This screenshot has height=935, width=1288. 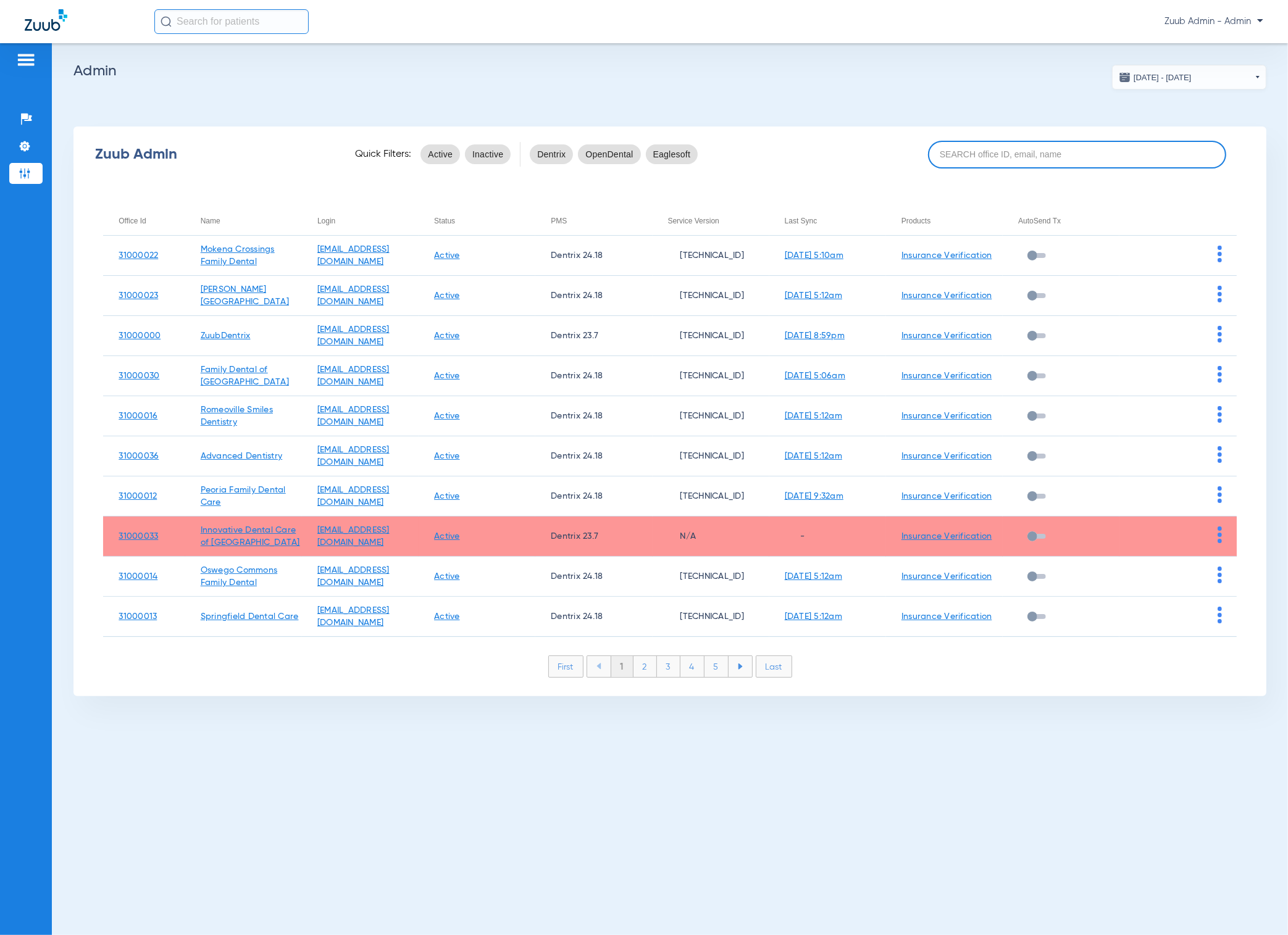 What do you see at coordinates (835, 221) in the screenshot?
I see `div: Last Sync` at bounding box center [835, 221].